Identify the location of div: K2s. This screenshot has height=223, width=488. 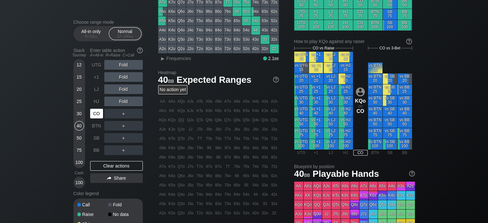
(274, 111).